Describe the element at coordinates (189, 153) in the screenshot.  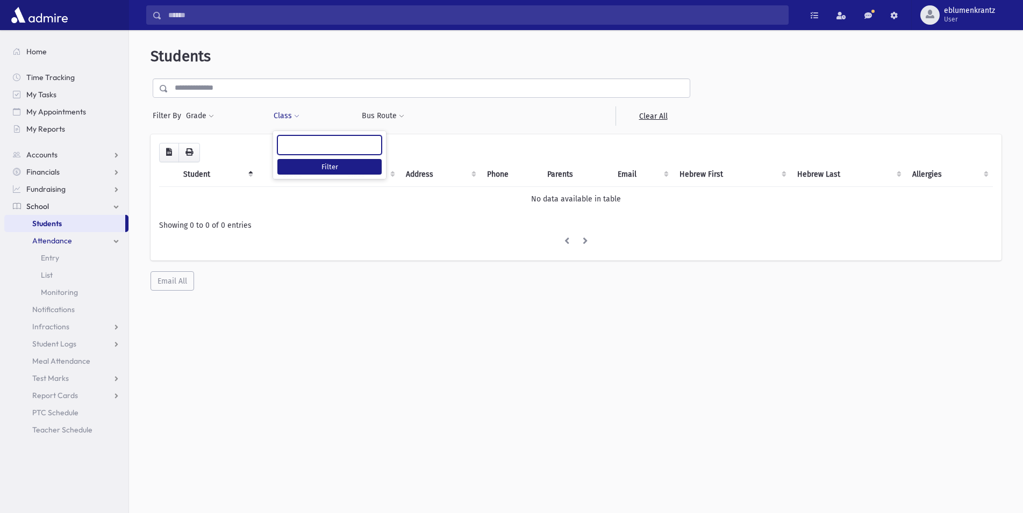
I see `button: Print` at that location.